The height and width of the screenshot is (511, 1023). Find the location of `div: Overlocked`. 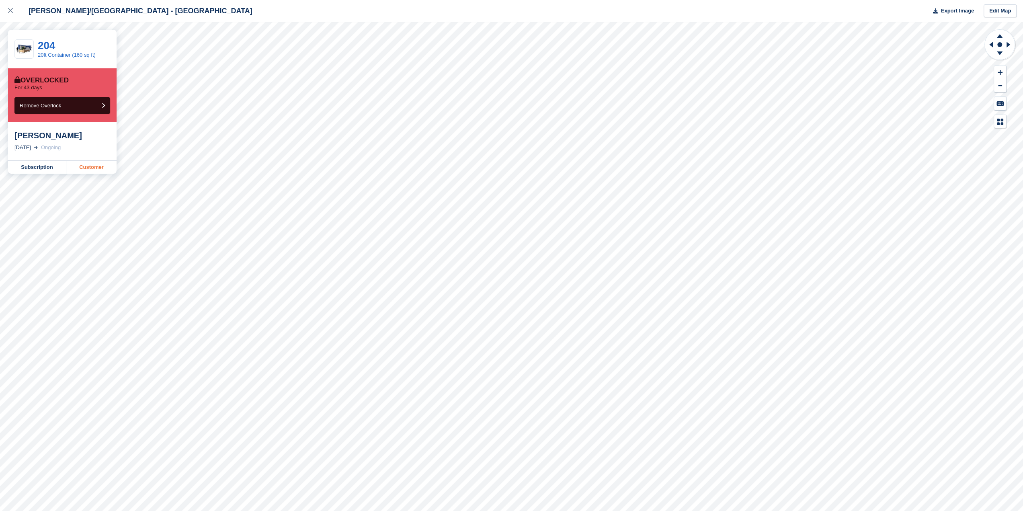

div: Overlocked is located at coordinates (41, 80).